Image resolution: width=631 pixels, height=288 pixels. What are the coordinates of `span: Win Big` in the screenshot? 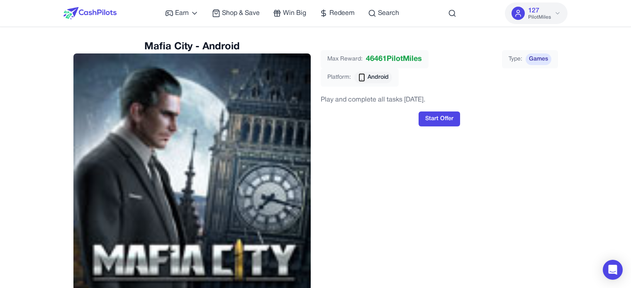 It's located at (294, 13).